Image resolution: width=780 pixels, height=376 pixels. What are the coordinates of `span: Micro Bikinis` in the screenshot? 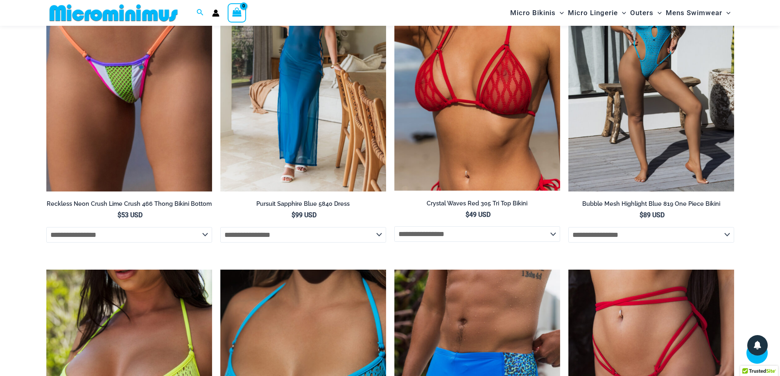 It's located at (533, 13).